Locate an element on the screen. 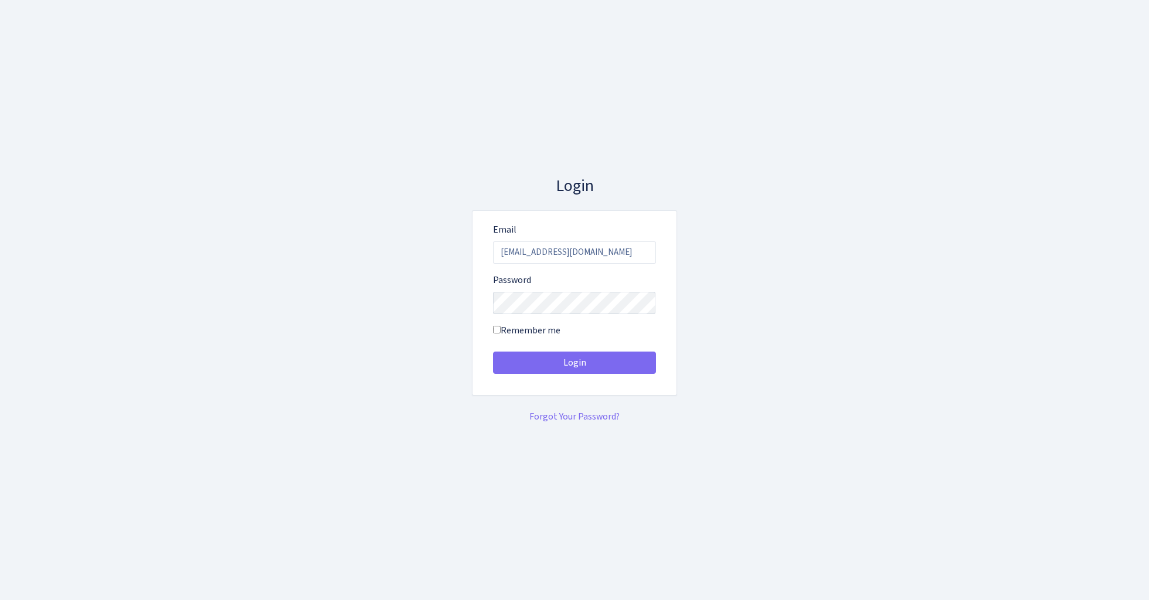  h3: Login is located at coordinates (574, 186).